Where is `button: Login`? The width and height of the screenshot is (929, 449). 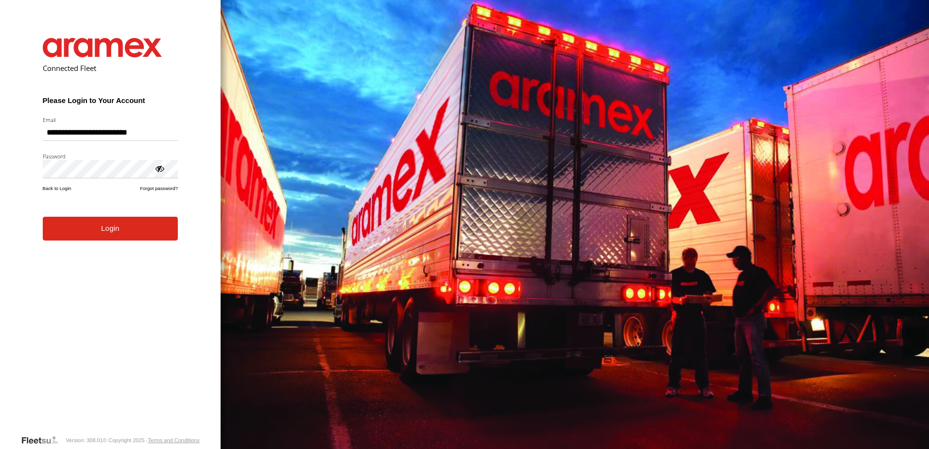
button: Login is located at coordinates (110, 228).